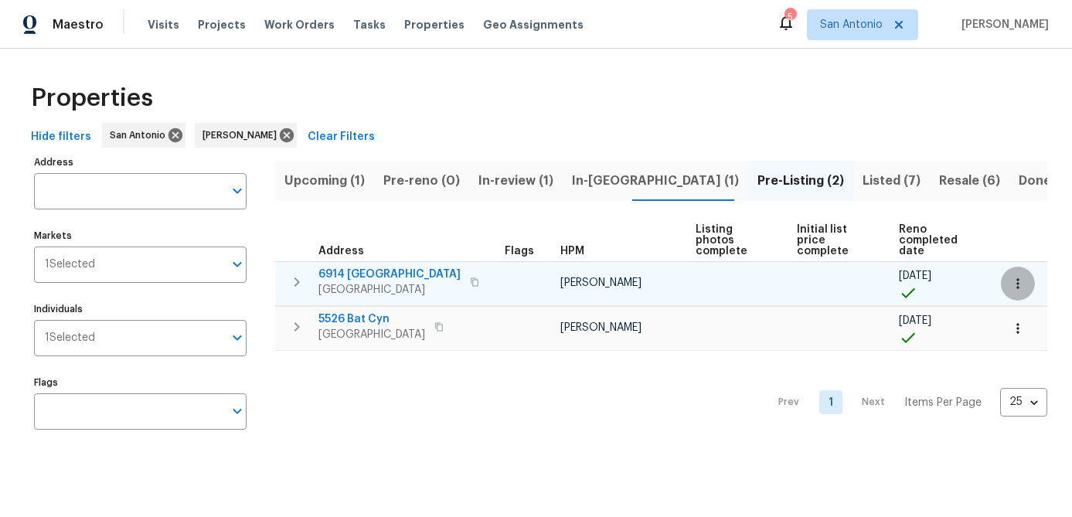 The width and height of the screenshot is (1072, 517). What do you see at coordinates (831, 402) in the screenshot?
I see `a: Goto page 1` at bounding box center [831, 402].